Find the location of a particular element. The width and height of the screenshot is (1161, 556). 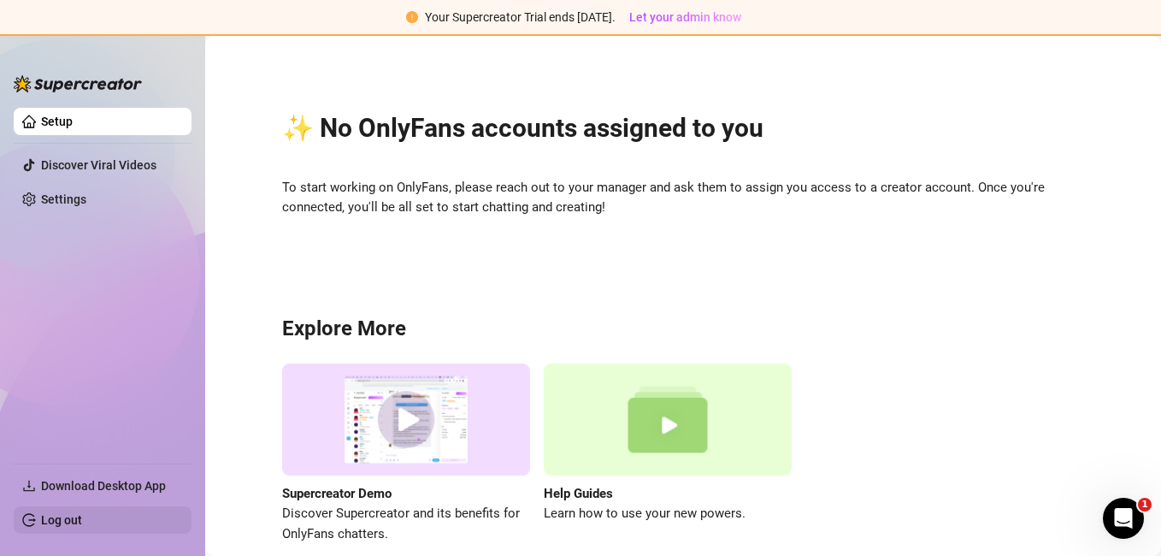

span: Download Desktop App is located at coordinates (103, 486).